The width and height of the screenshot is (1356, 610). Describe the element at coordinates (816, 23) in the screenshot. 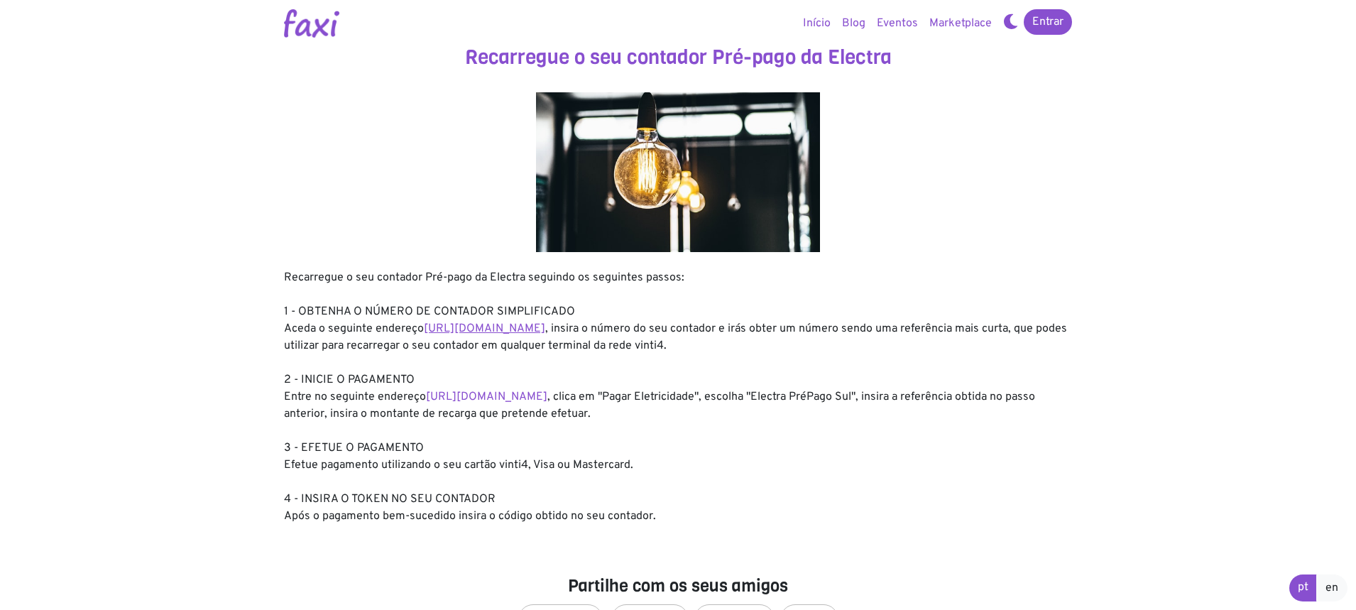

I see `a: Início` at that location.